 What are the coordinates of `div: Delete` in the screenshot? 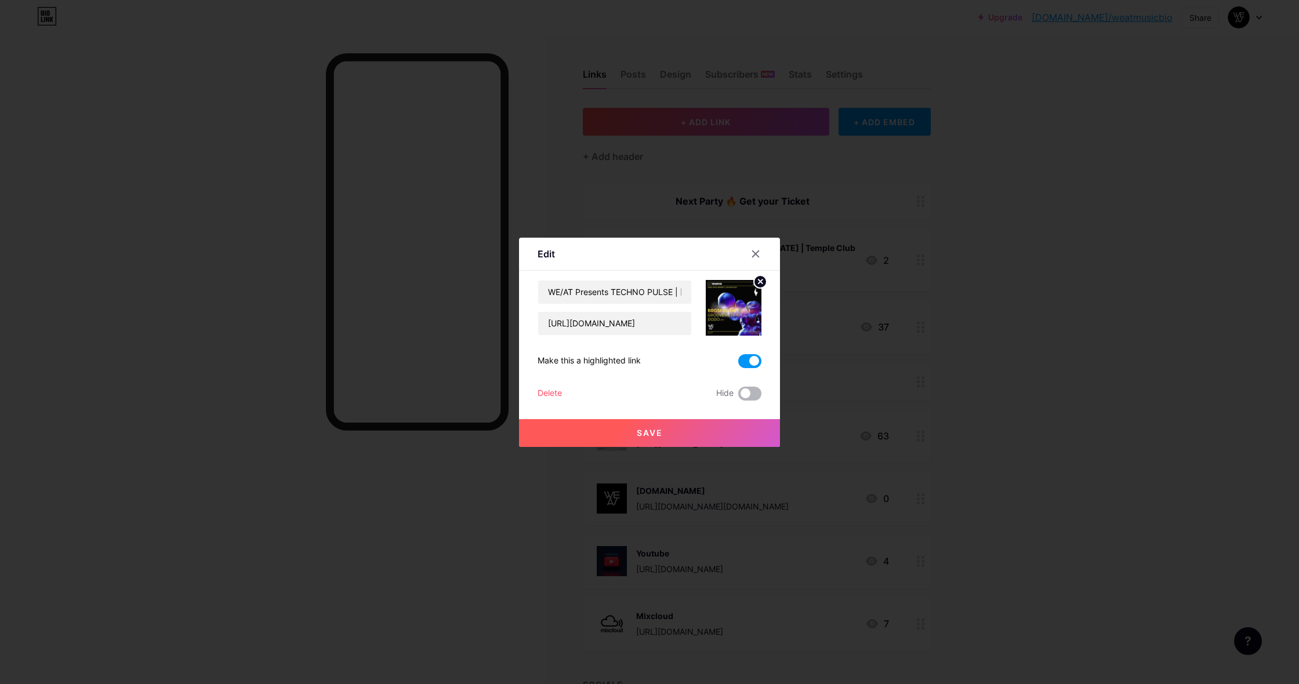 It's located at (550, 394).